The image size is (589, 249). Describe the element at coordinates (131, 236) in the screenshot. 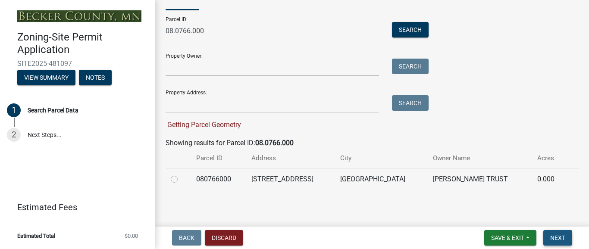

I see `span: $0.00` at that location.